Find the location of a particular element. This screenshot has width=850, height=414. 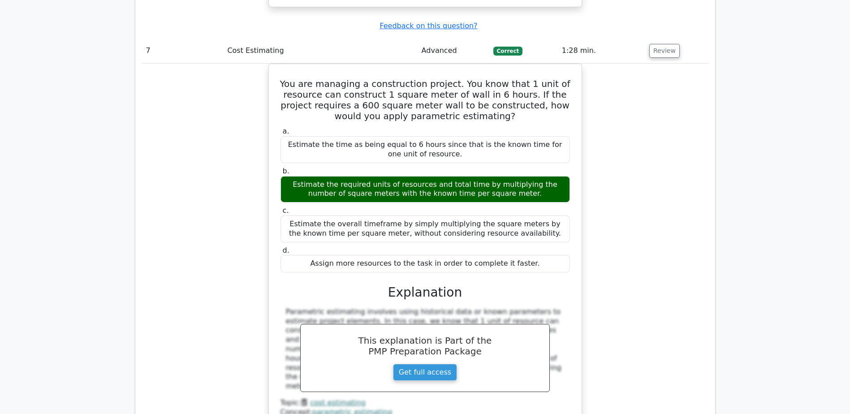

div: Parametric estimating involves using historical data or known parameters to estimate project elem... is located at coordinates (425, 349).